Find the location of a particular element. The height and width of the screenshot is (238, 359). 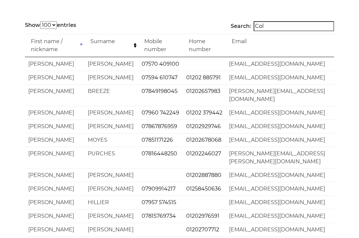

td: Home number is located at coordinates (204, 45).